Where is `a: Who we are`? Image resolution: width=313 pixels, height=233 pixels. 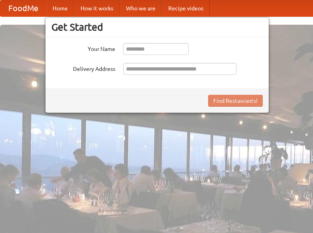 a: Who we are is located at coordinates (141, 8).